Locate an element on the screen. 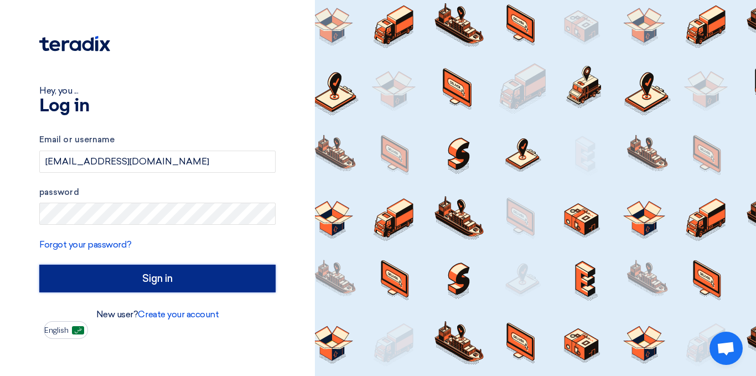 The image size is (756, 376). font: Email or username is located at coordinates (77, 139).